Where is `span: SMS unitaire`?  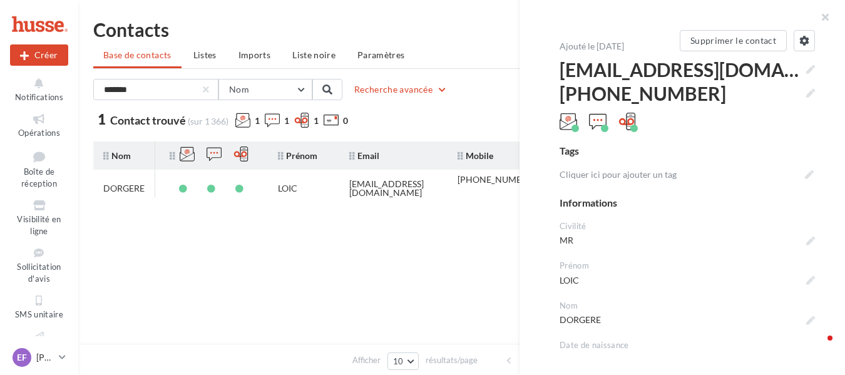
span: SMS unitaire is located at coordinates (39, 314).